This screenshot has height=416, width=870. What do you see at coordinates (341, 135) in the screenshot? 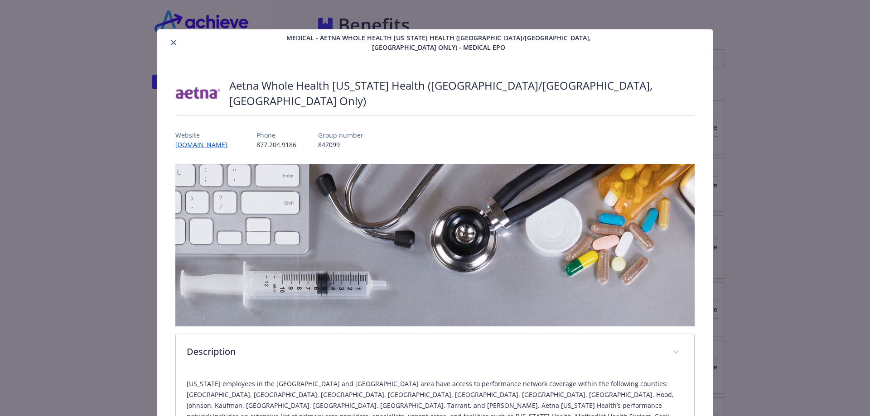
I see `p: Group number` at bounding box center [341, 135].